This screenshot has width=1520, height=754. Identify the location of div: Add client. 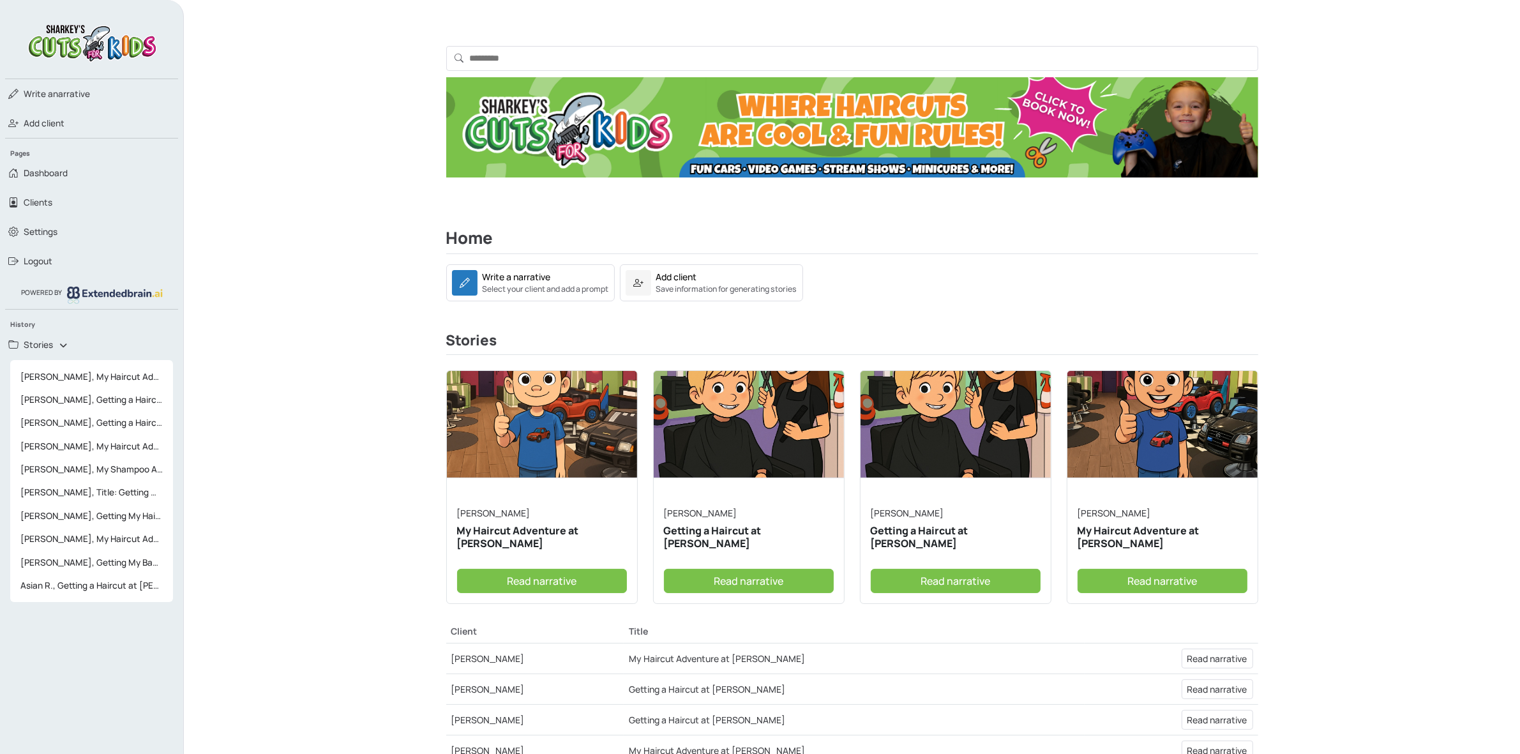
(677, 276).